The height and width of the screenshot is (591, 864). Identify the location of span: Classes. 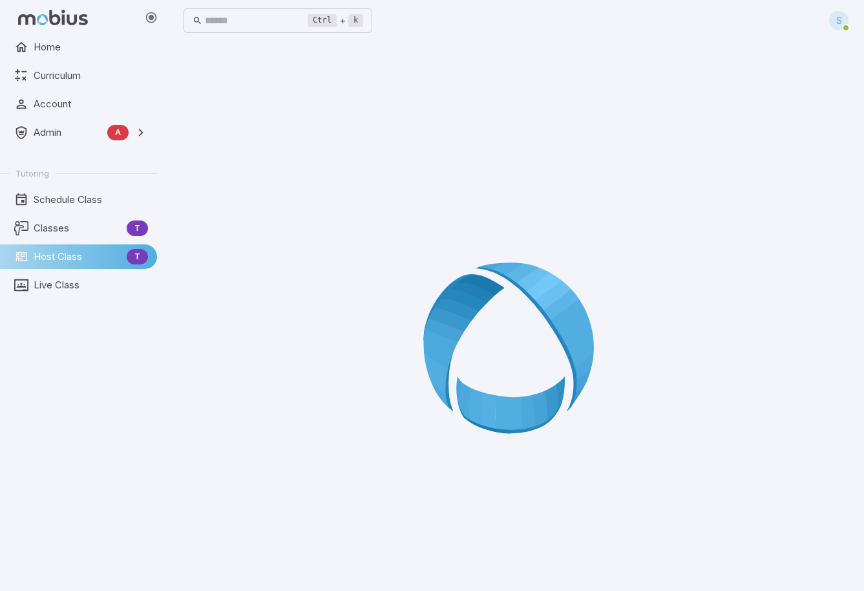
(78, 228).